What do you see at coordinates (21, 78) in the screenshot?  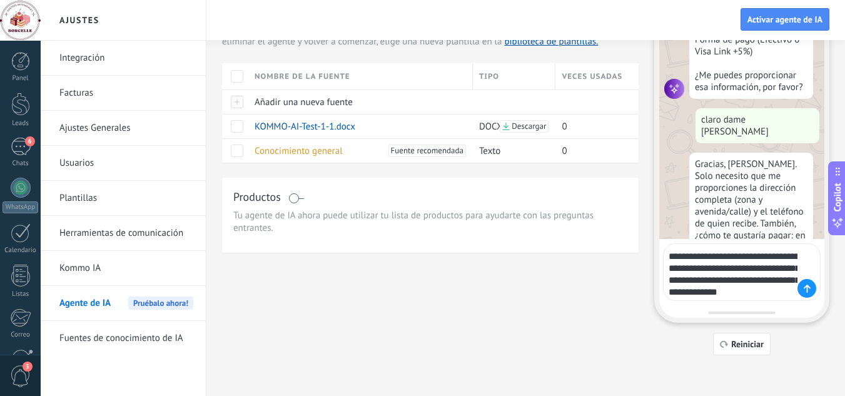 I see `div: Panel` at bounding box center [21, 78].